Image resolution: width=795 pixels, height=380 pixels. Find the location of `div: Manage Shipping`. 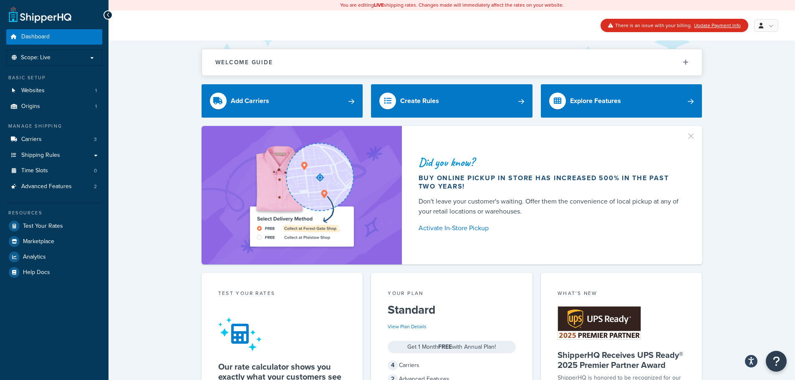

div: Manage Shipping is located at coordinates (54, 126).